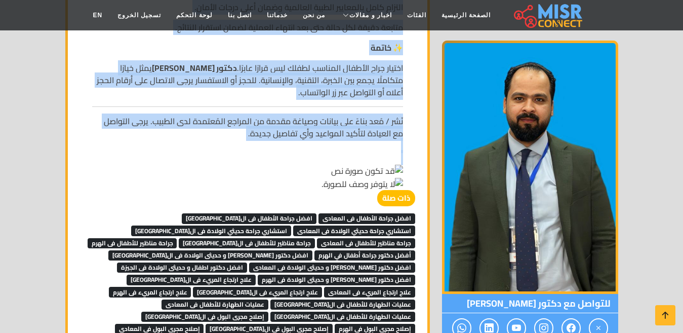 This screenshot has width=683, height=333. What do you see at coordinates (365, 255) in the screenshot?
I see `span: أفضل دكتور جراحة أطفال في الهرم` at bounding box center [365, 255].